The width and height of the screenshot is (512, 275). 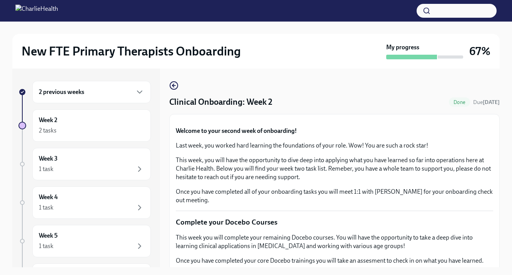 What do you see at coordinates (48, 235) in the screenshot?
I see `h6: Week 5` at bounding box center [48, 235].